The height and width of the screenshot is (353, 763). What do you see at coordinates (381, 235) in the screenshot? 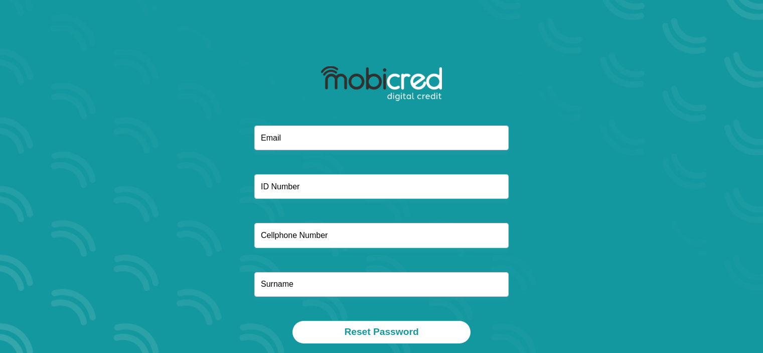
I see `input: Cellphone Number` at bounding box center [381, 235].